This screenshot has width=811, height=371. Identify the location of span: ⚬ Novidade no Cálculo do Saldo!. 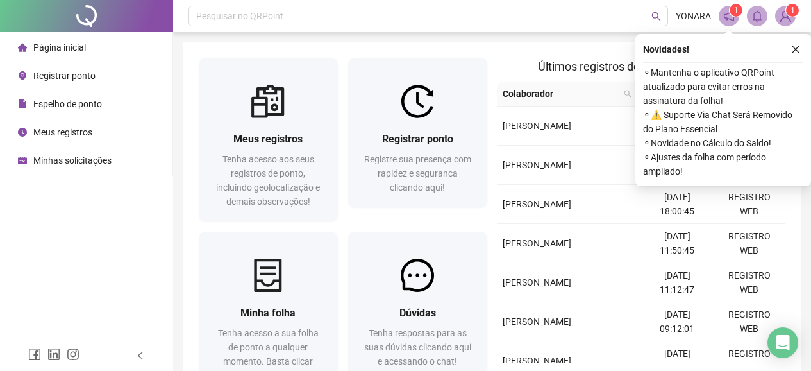
(724, 143).